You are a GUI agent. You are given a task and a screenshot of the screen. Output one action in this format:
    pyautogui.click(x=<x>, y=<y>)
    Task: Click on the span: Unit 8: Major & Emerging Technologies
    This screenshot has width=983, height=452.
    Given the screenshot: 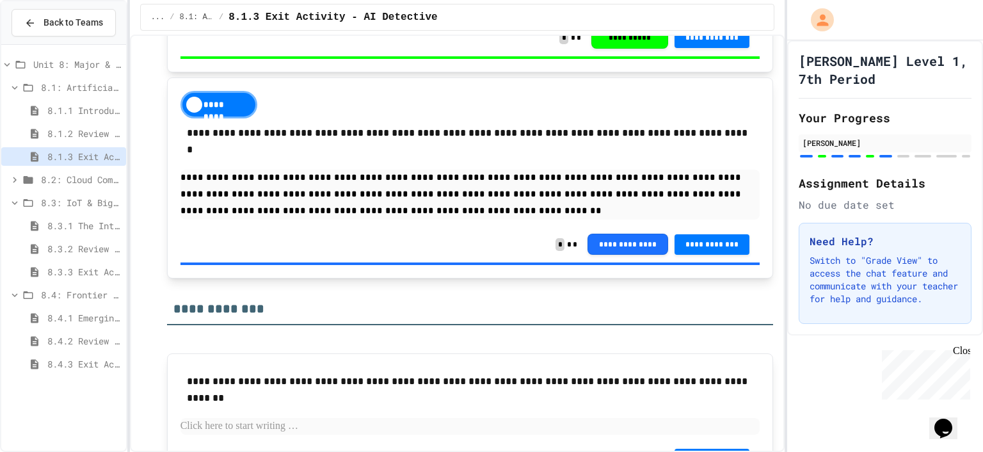 What is the action you would take?
    pyautogui.click(x=77, y=64)
    